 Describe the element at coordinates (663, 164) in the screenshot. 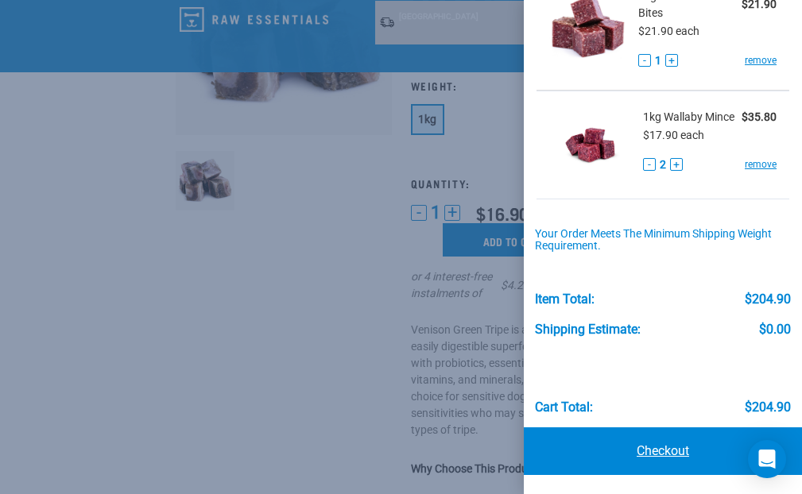

I see `span: 2` at that location.